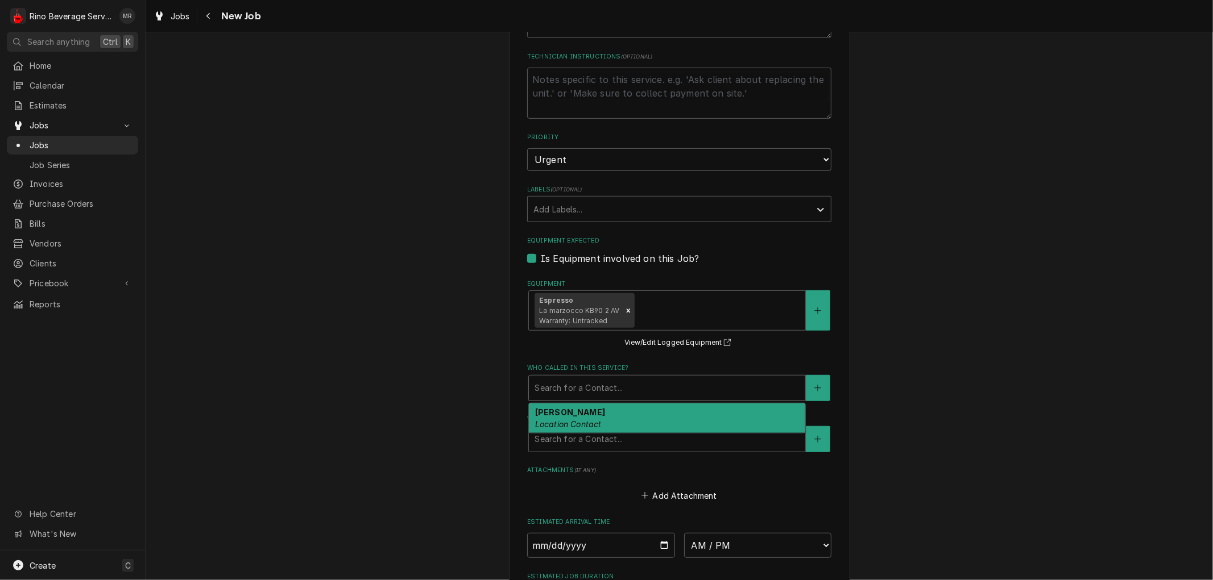 The image size is (1213, 580). I want to click on button: Navigate back, so click(209, 16).